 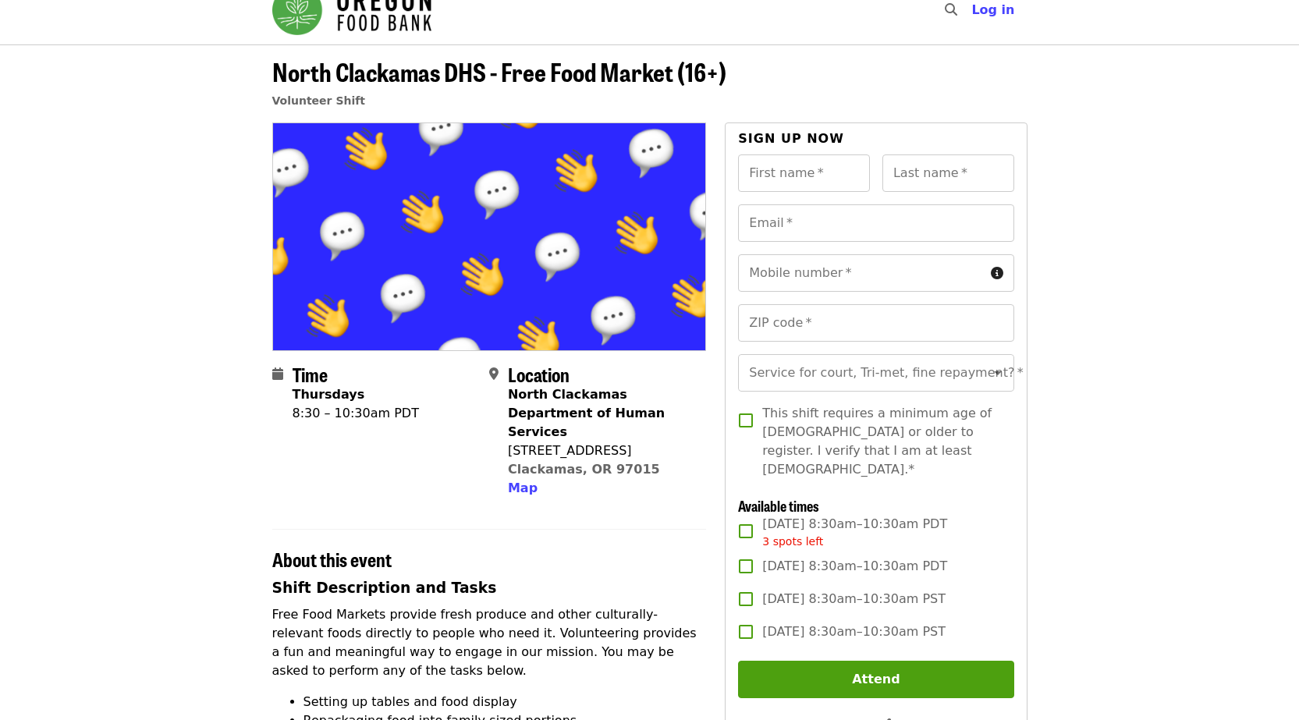 I want to click on p: Free Food Markets provide fresh produce and other culturally-relevant foods directly to people wh..., so click(x=489, y=643).